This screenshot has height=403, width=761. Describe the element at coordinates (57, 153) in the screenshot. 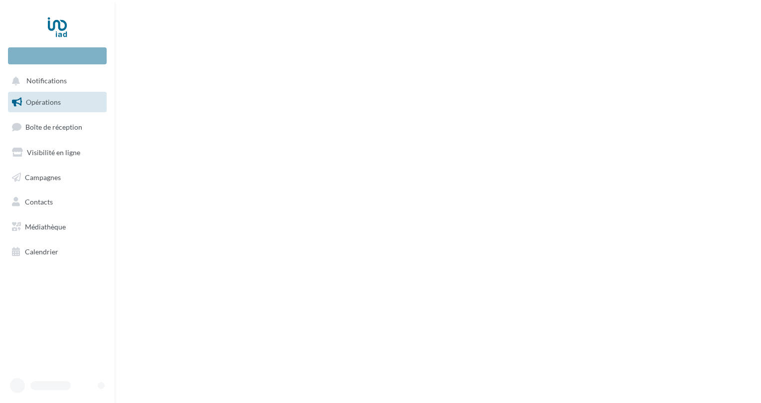

I see `a: Visibilité en ligne` at that location.